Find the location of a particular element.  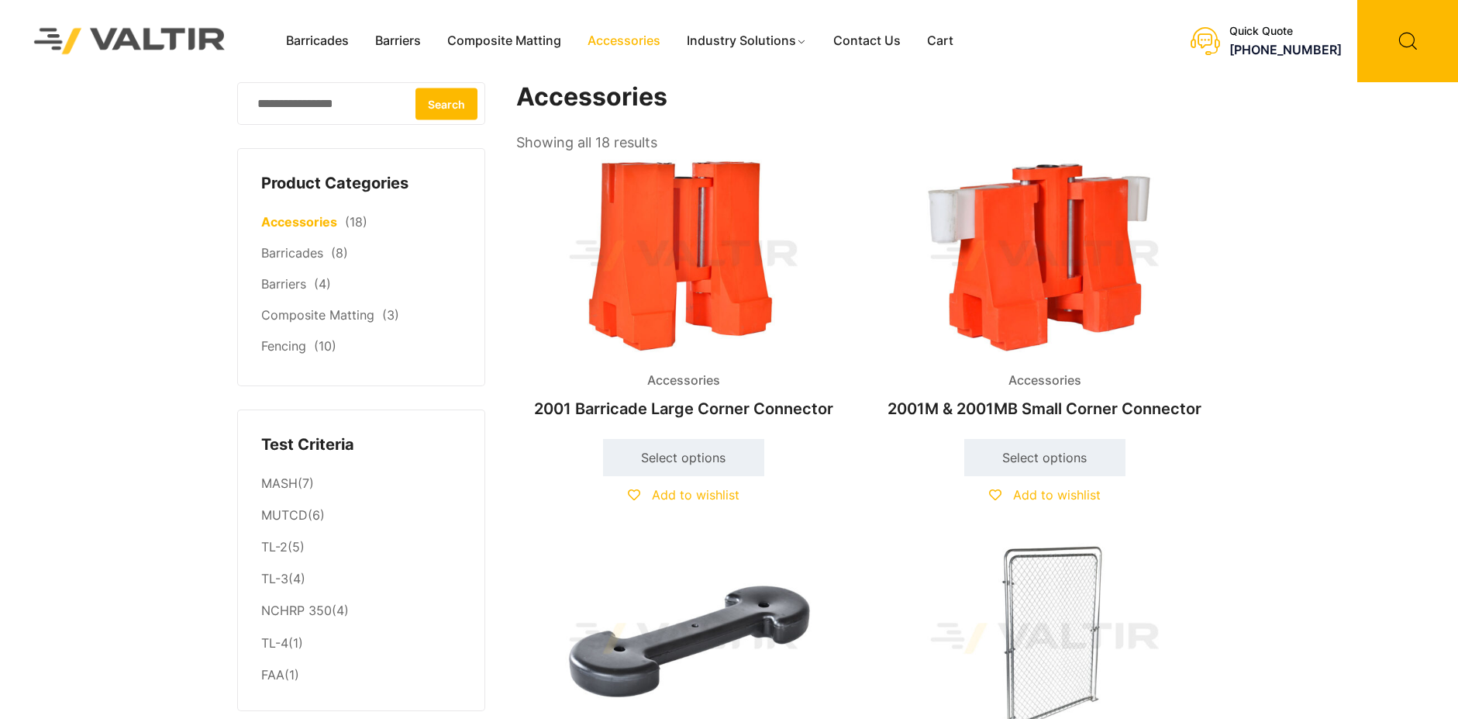

h2: 2001 Barricade Large Corner Connector is located at coordinates (684, 408).